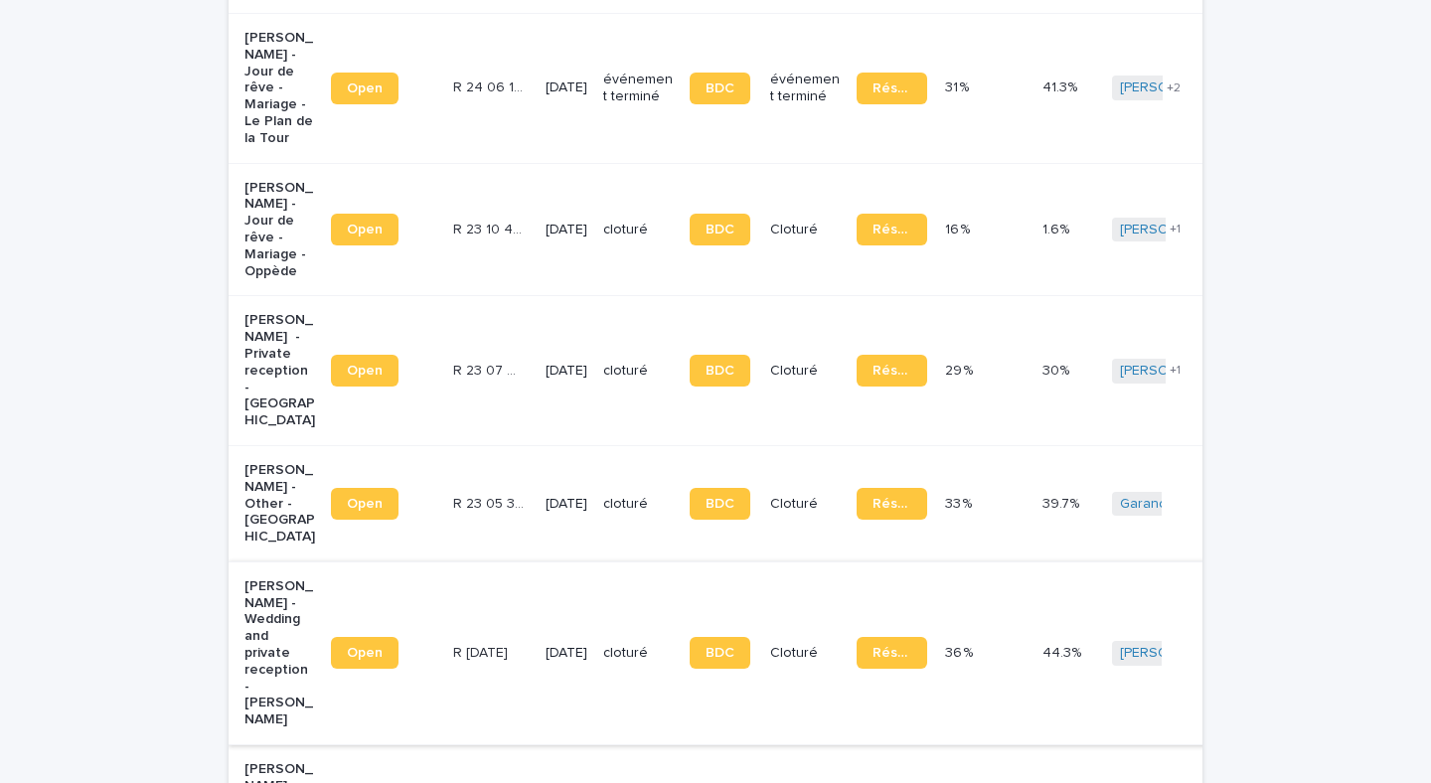 The image size is (1431, 783). Describe the element at coordinates (960, 502) in the screenshot. I see `p: 33 %` at that location.